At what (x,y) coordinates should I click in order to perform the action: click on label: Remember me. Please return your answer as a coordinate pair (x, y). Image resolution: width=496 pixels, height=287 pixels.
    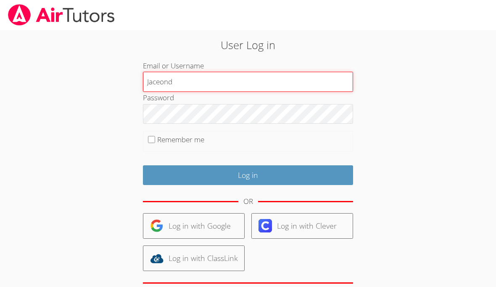
    Looking at the image, I should click on (181, 139).